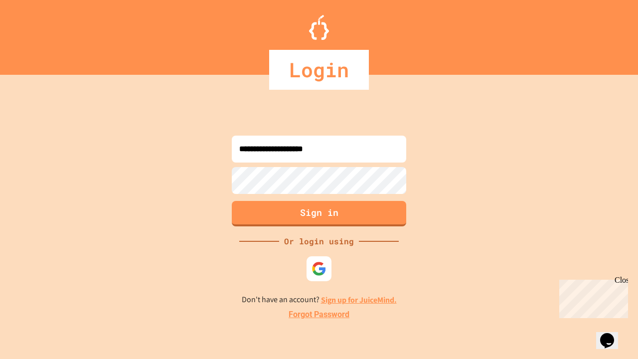 The image size is (638, 359). I want to click on img: google-icon.svg, so click(319, 269).